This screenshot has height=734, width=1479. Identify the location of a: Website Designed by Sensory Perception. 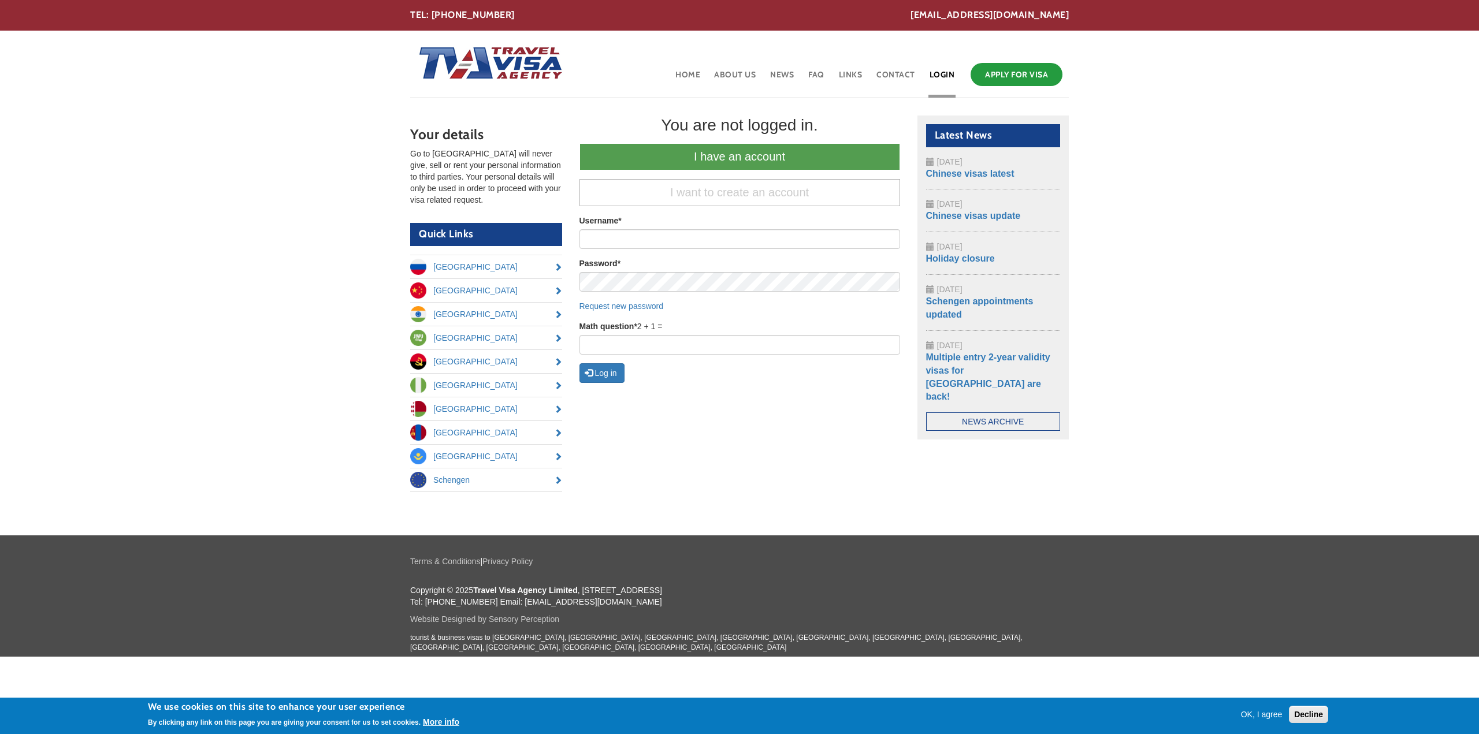
(485, 619).